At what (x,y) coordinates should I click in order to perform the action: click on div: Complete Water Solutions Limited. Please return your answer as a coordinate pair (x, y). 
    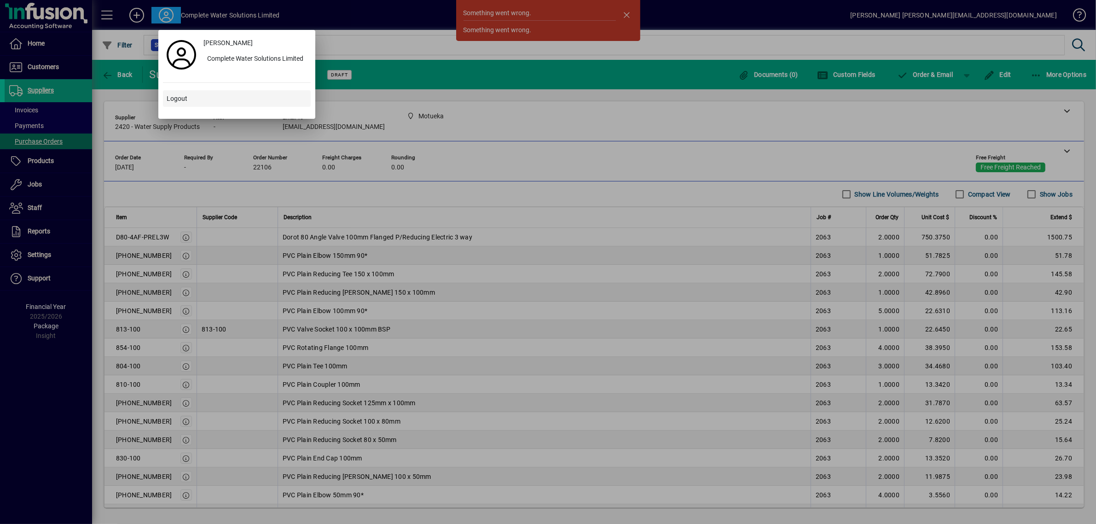
    Looking at the image, I should click on (255, 59).